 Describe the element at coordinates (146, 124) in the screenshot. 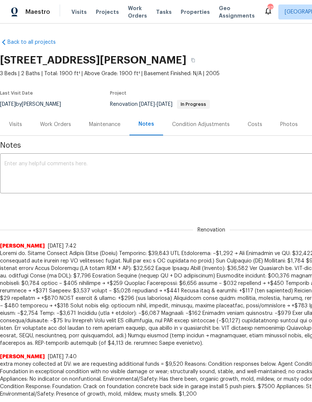

I see `div: Notes` at that location.